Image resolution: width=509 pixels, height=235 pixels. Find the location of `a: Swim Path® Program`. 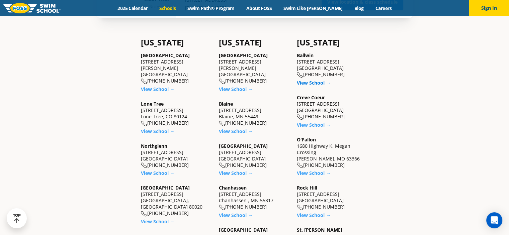

a: Swim Path® Program is located at coordinates (211, 8).